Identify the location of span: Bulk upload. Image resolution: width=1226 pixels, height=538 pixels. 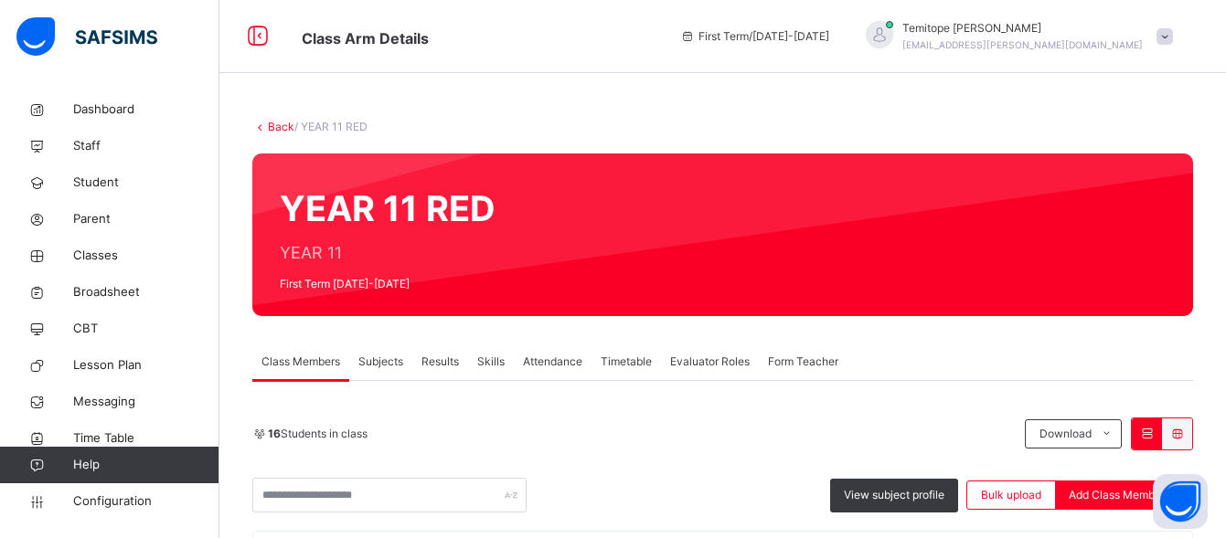
(1011, 495).